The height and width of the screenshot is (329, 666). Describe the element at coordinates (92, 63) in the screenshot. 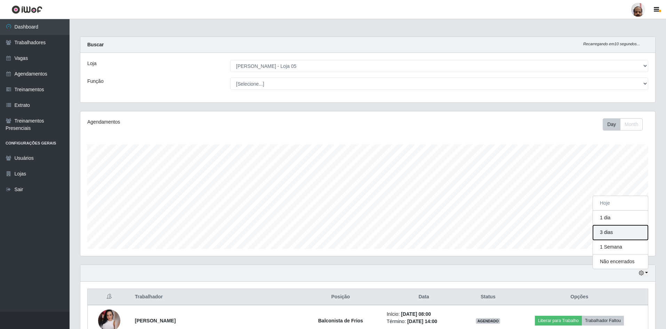

I see `label: Loja` at that location.